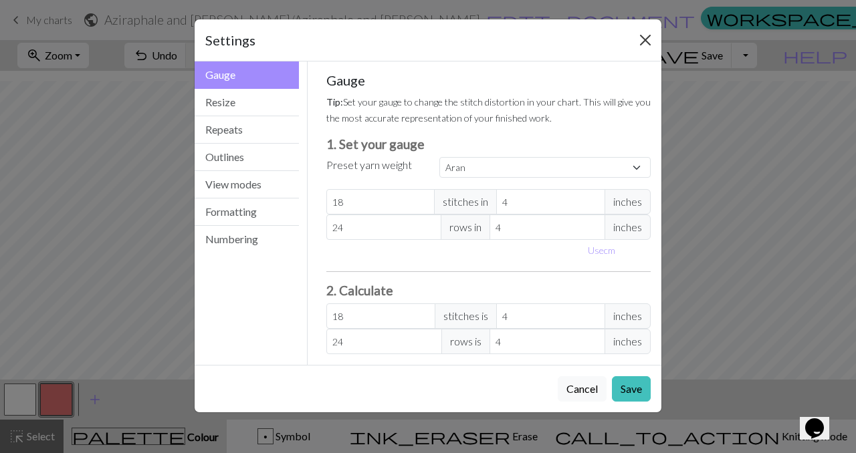 The height and width of the screenshot is (453, 856). What do you see at coordinates (489, 290) in the screenshot?
I see `h3: 2. Calculate` at bounding box center [489, 290].